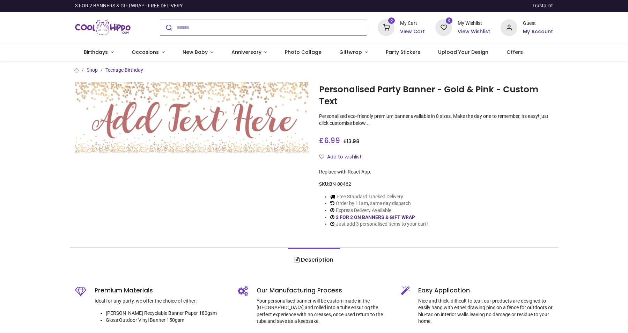 The image size is (628, 333). Describe the element at coordinates (303, 52) in the screenshot. I see `span: Photo Collage` at that location.